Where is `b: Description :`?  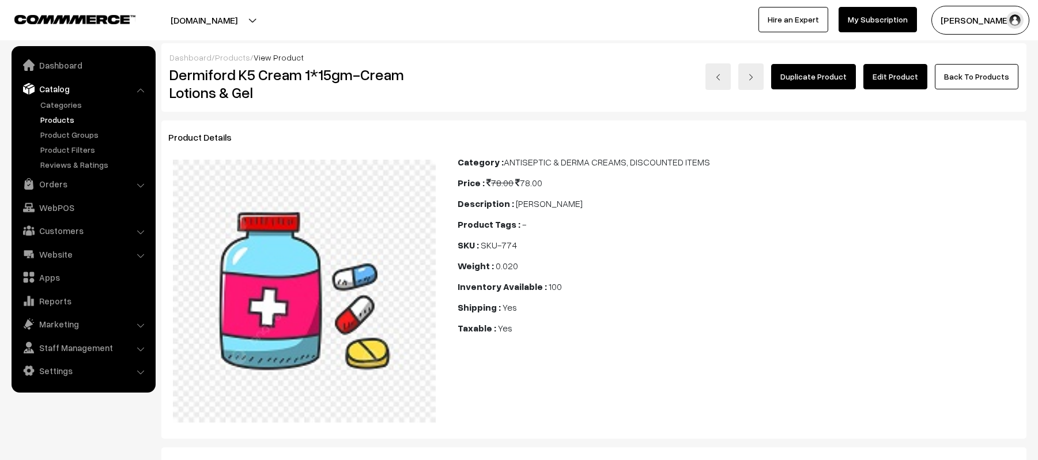
b: Description : is located at coordinates (486, 203).